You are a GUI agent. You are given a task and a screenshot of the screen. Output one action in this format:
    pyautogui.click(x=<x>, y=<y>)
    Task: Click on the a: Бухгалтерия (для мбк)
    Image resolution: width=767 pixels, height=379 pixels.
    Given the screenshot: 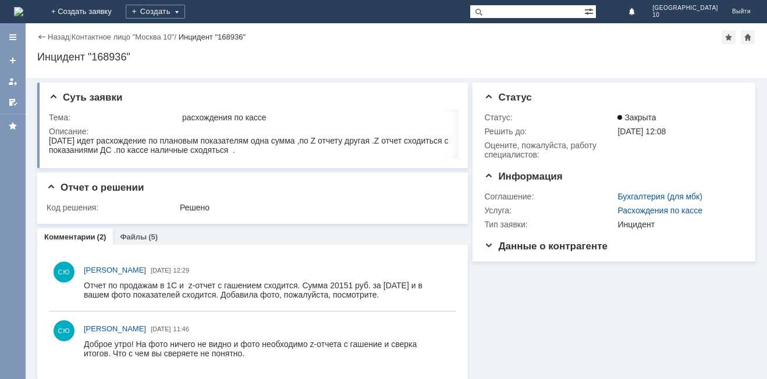 What is the action you would take?
    pyautogui.click(x=660, y=197)
    